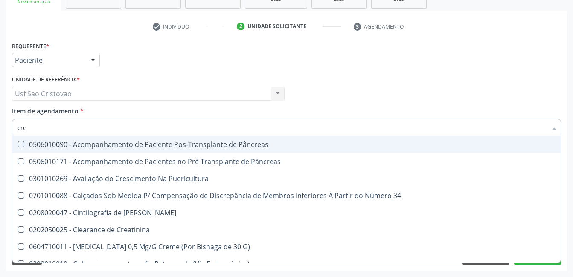  What do you see at coordinates (282, 127) in the screenshot?
I see `input: Buscar por procedimentos` at bounding box center [282, 127].